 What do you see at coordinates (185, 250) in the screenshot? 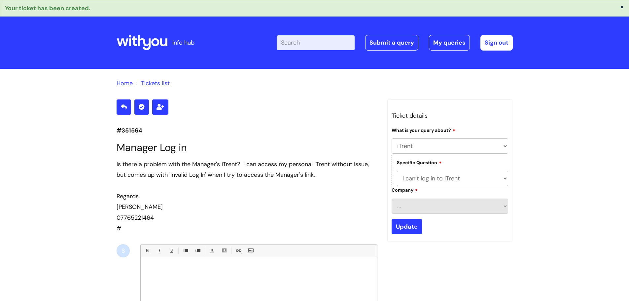
I see `a: • Unordered List (Ctrl-Shift-7)` at bounding box center [185, 250].